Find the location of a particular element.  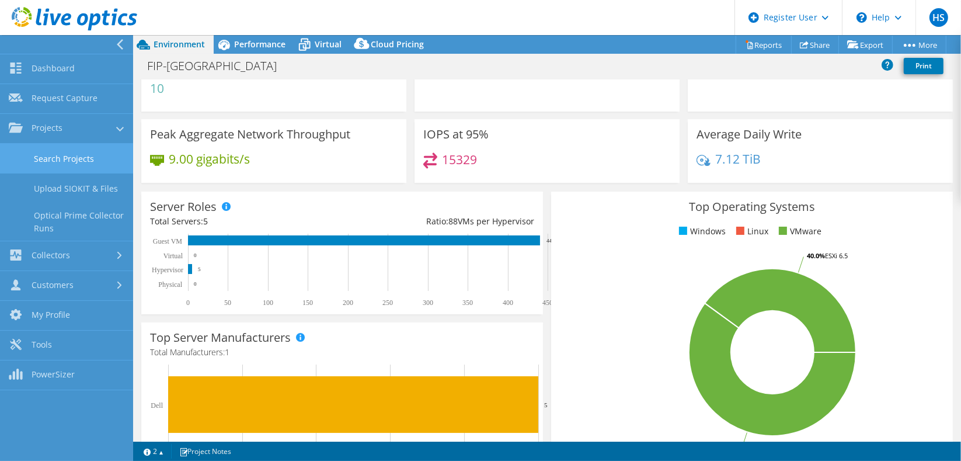

a: Print is located at coordinates (924, 66).